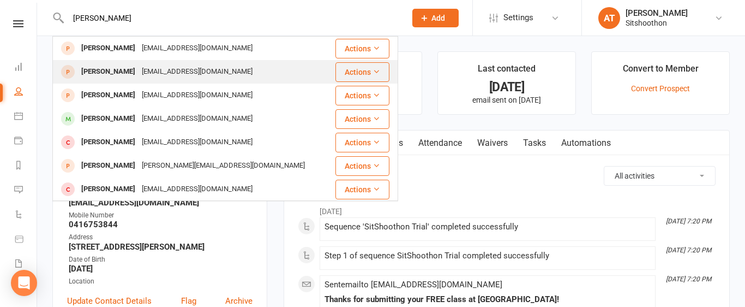 The width and height of the screenshot is (745, 307). Describe the element at coordinates (493, 143) in the screenshot. I see `a: Waivers` at that location.